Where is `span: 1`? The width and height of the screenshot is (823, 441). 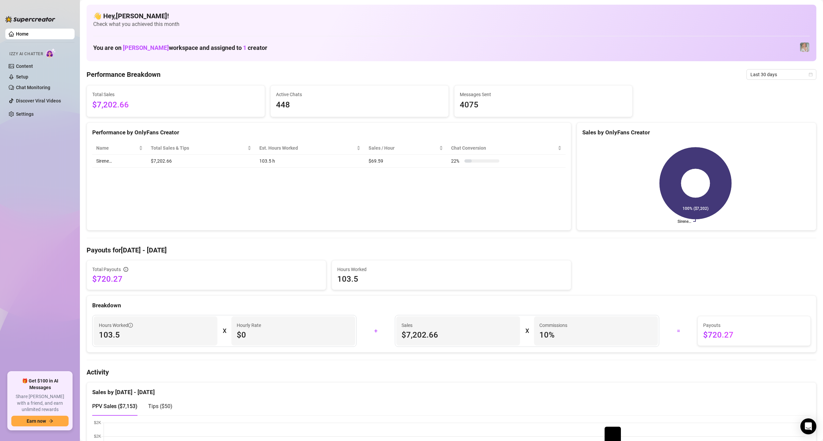 span: 1 is located at coordinates (245, 48).